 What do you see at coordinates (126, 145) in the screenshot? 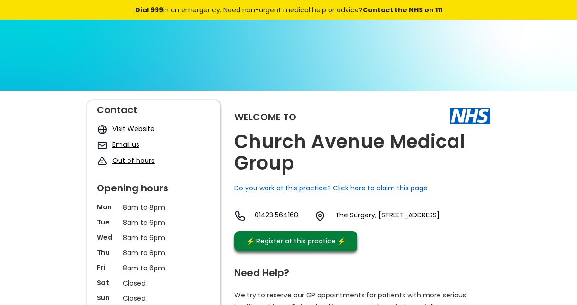
I see `a: Email us` at bounding box center [126, 145].